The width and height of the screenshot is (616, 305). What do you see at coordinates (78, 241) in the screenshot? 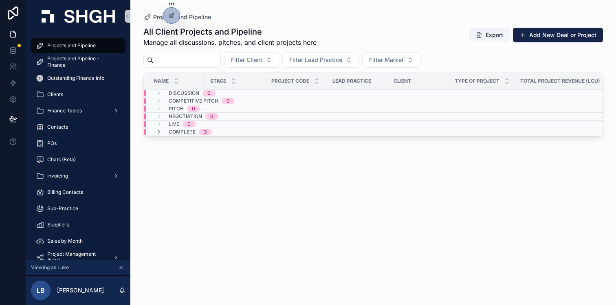
I see `a: Sales by Month` at bounding box center [78, 241].